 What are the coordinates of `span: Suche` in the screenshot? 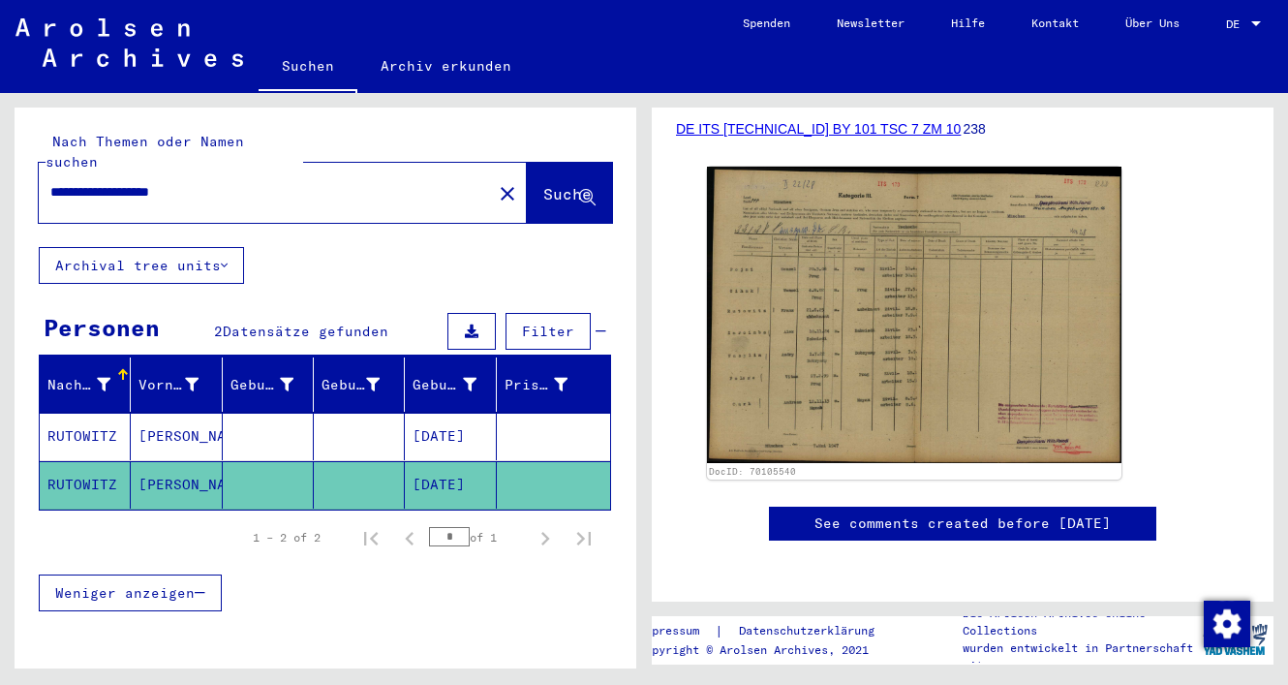 It's located at (567, 194).